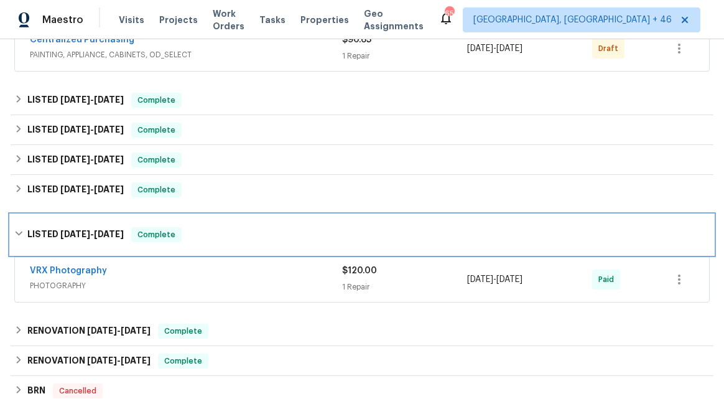  I want to click on span: $90.65, so click(356, 40).